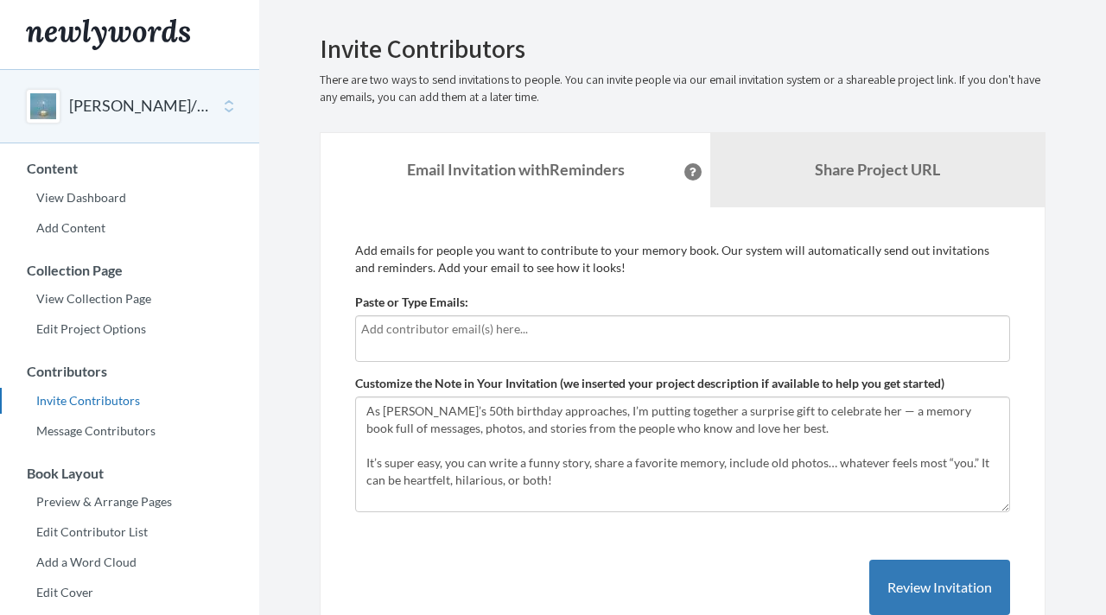 The width and height of the screenshot is (1106, 615). I want to click on label: Customize the Note in Your Invitation (we inserted your project description if available to help ..., so click(650, 384).